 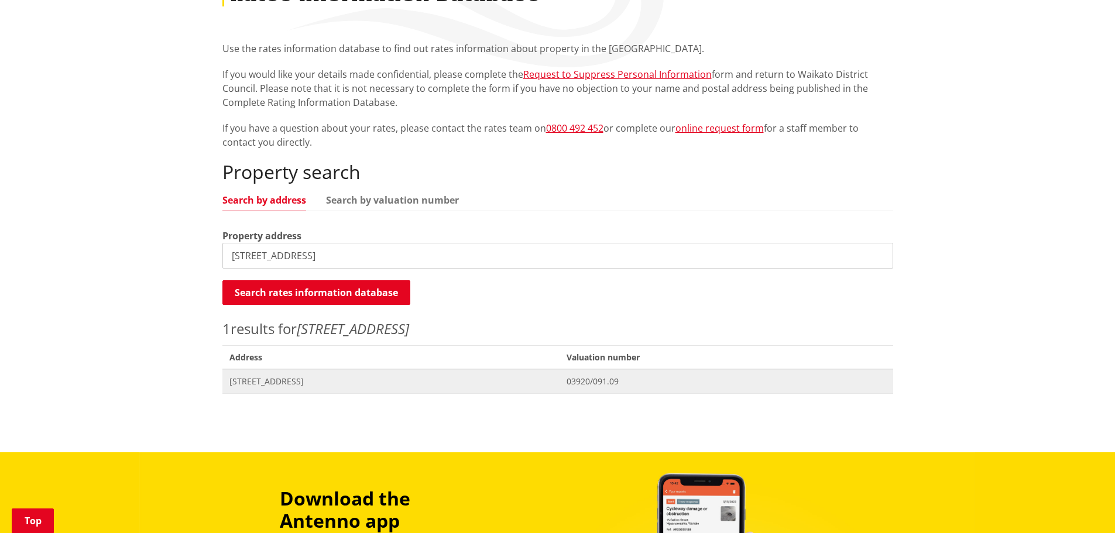 I want to click on p: If you have a question about your rates, please contact the rates team on or complete our for a s..., so click(x=558, y=135).